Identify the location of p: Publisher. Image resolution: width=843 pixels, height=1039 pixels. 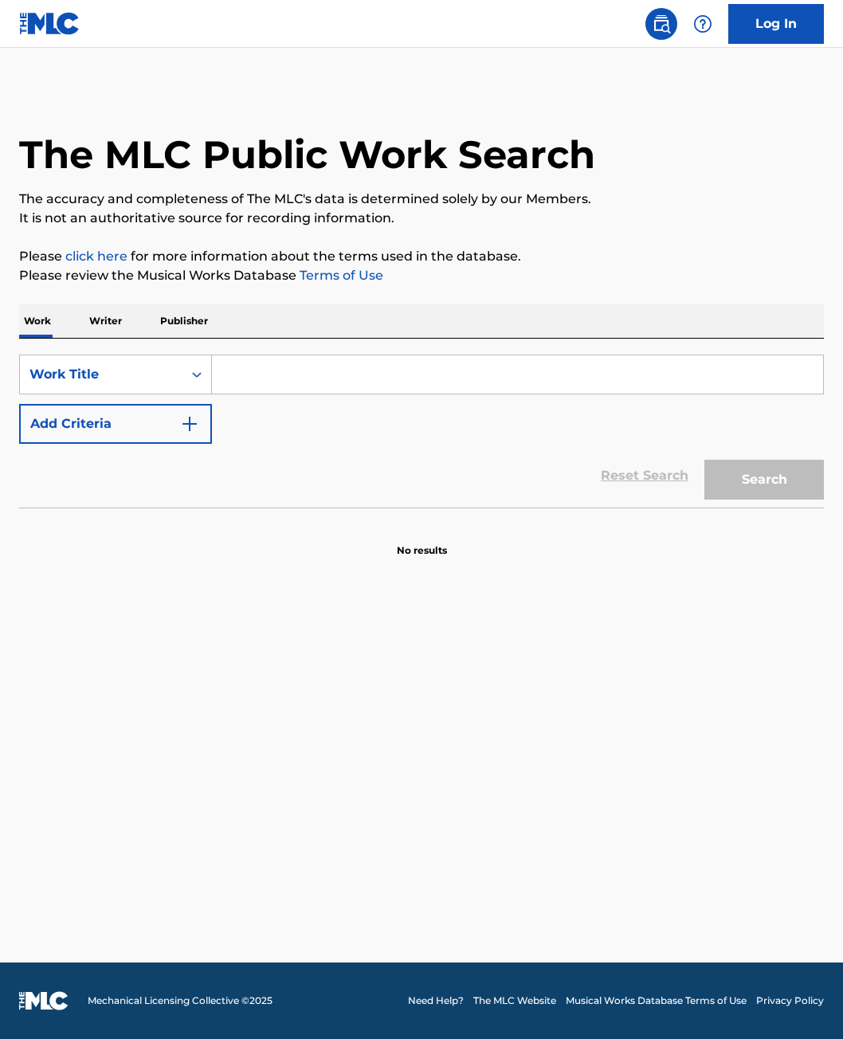
(184, 321).